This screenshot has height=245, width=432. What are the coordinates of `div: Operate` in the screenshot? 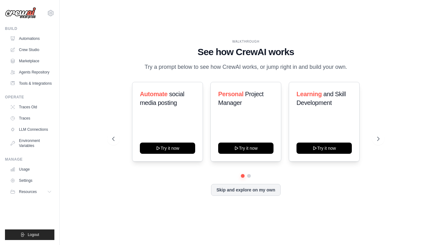 It's located at (30, 97).